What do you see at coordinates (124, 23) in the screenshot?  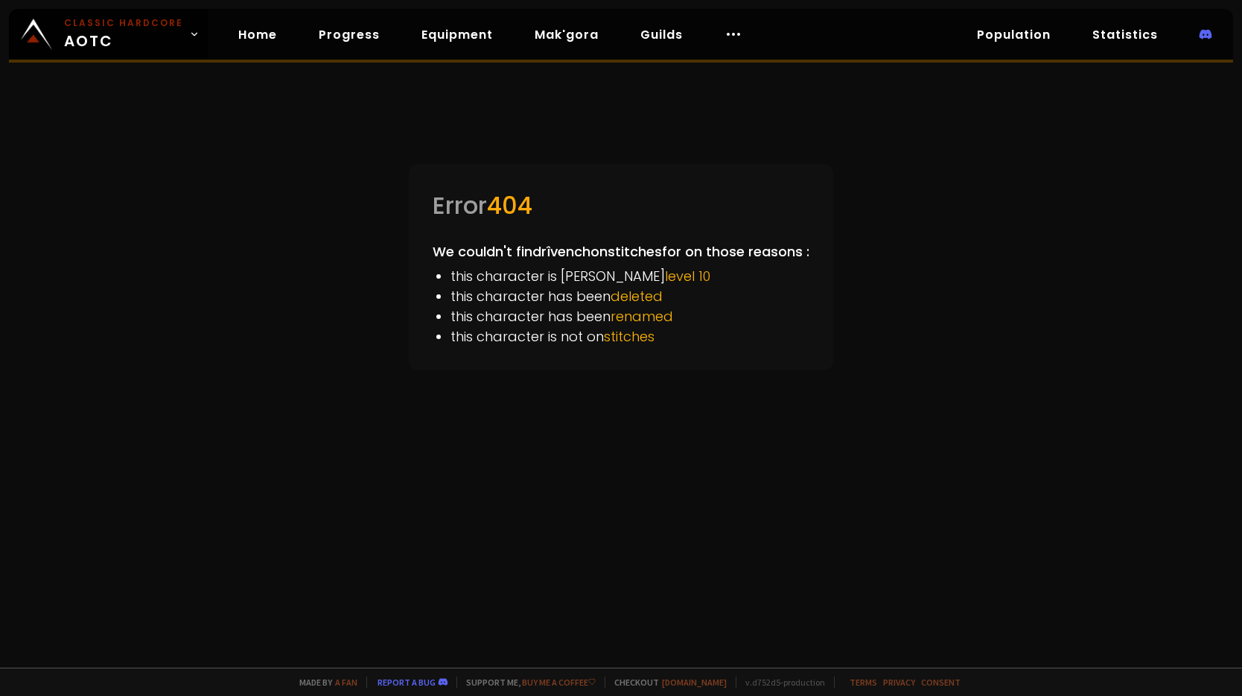 I see `small: Classic Hardcore` at bounding box center [124, 23].